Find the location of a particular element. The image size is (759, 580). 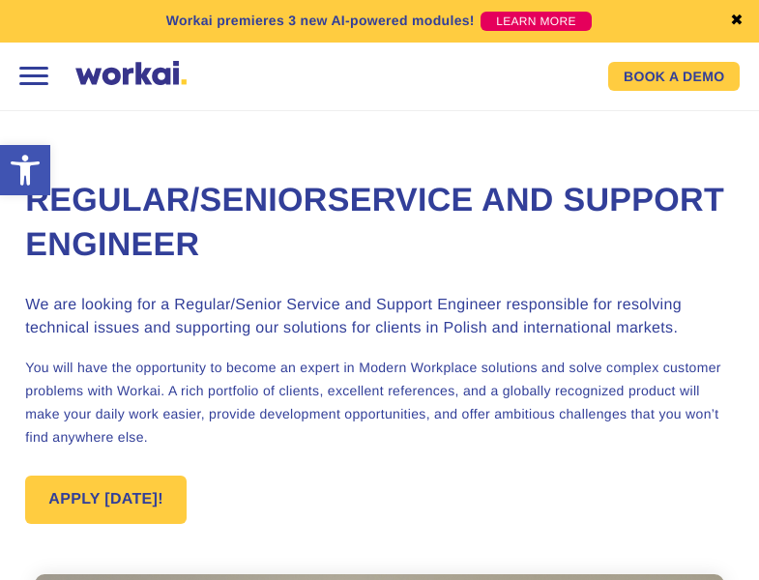

span: You will have the opportunity to become an expert in Modern Workplace solutions and solve complex... is located at coordinates (373, 402).